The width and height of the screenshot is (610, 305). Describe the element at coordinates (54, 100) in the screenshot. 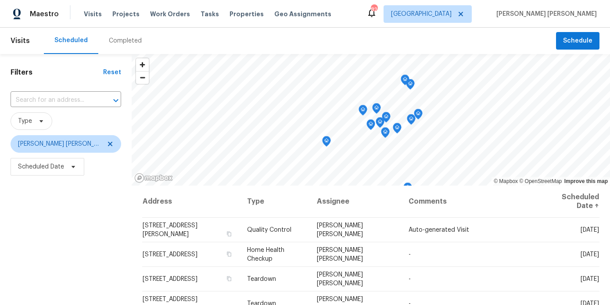

I see `input: Search for an address...` at that location.